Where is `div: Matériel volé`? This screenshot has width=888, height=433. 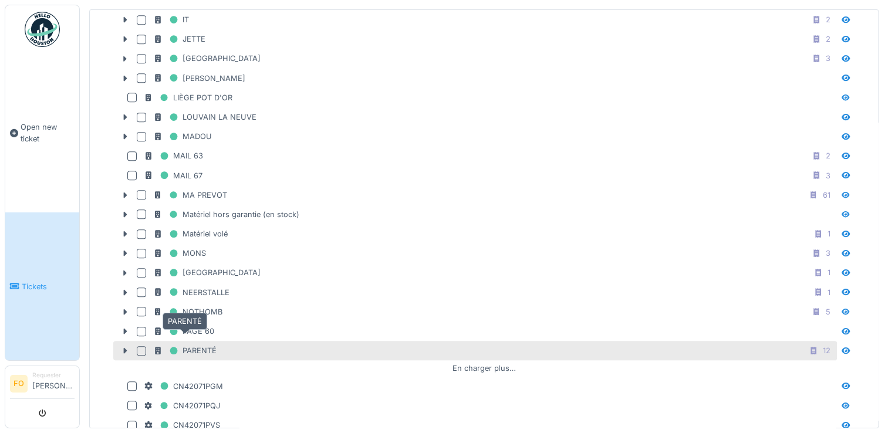 div: Matériel volé is located at coordinates (190, 234).